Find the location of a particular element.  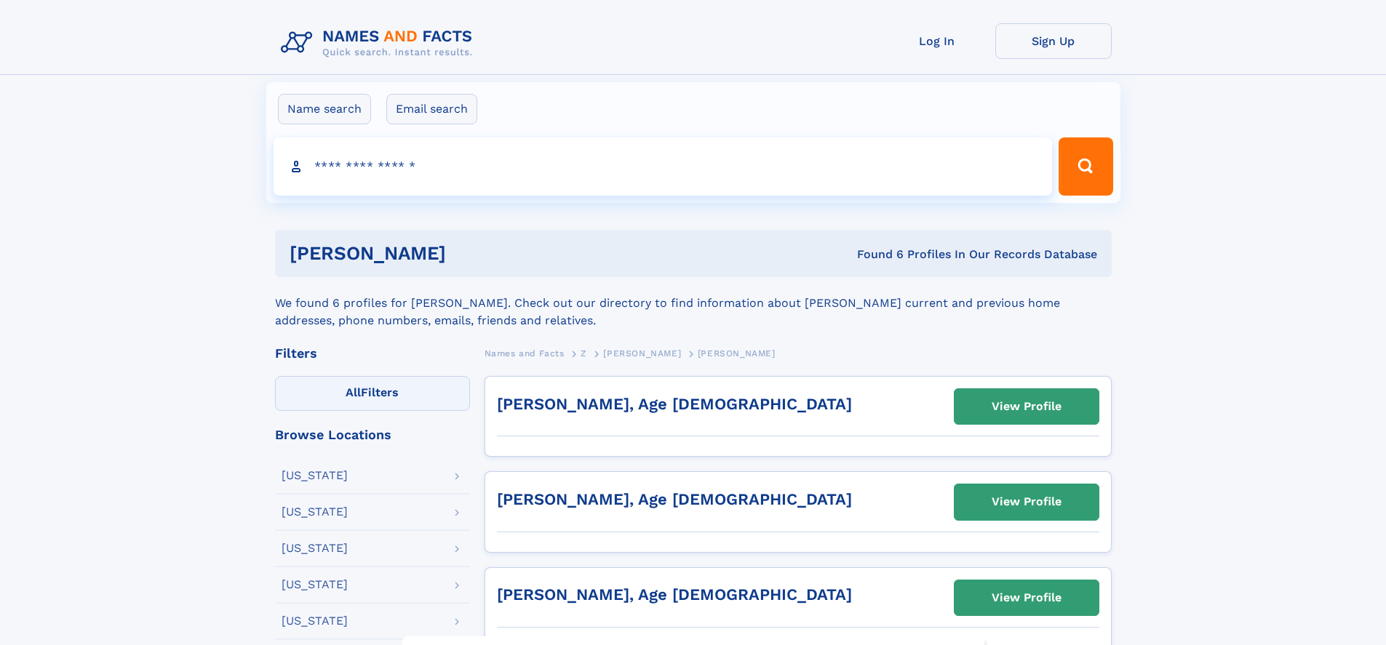

a: Z is located at coordinates (584, 353).